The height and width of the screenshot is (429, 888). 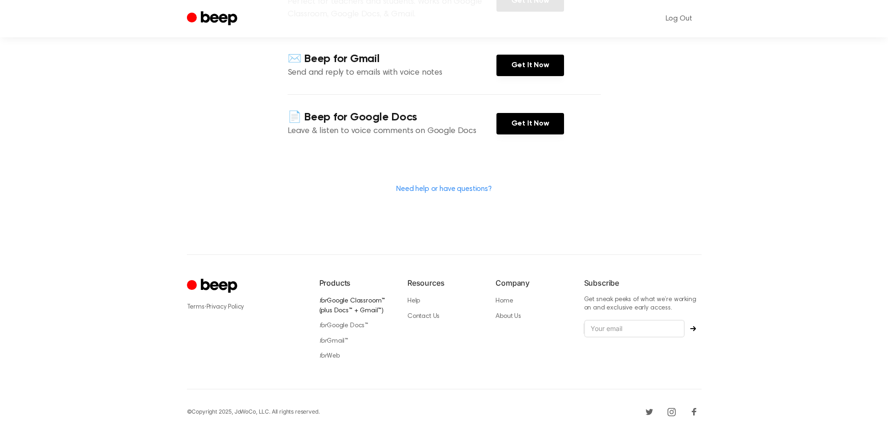 What do you see at coordinates (643, 304) in the screenshot?
I see `p: Get sneak peeks of what we’re working on and exclusive early access.` at bounding box center [643, 304].